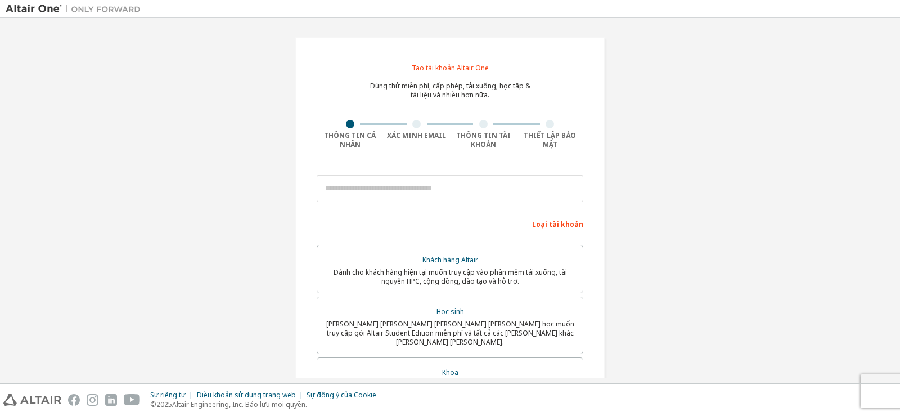 Image resolution: width=900 pixels, height=416 pixels. Describe the element at coordinates (92, 399) in the screenshot. I see `img: instagram.svg` at that location.